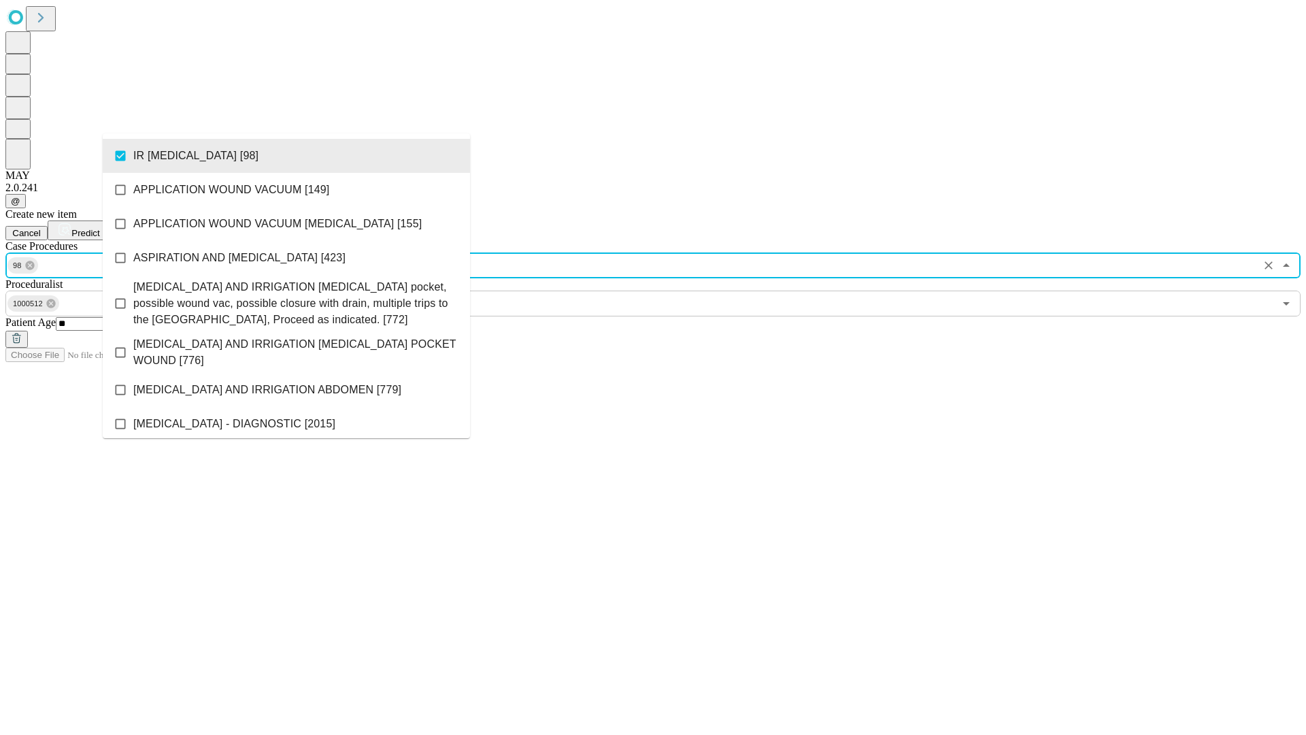  What do you see at coordinates (34, 284) in the screenshot?
I see `span: Proceduralist` at bounding box center [34, 284].